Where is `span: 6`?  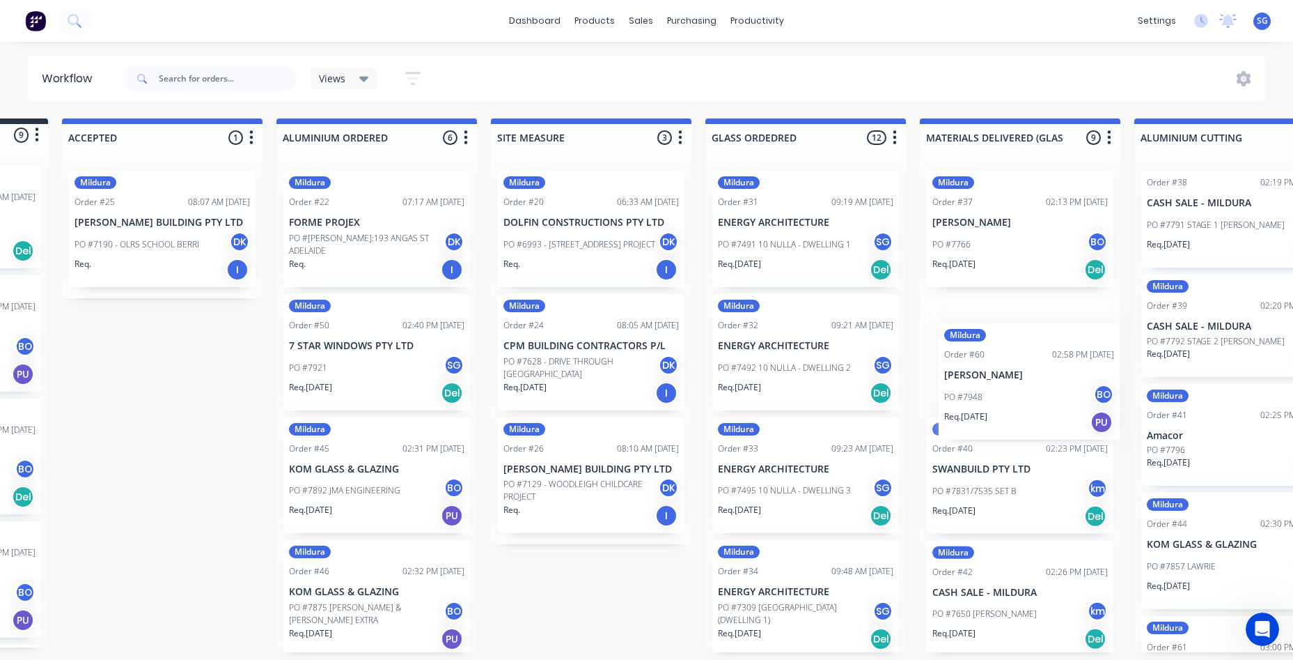 span: 6 is located at coordinates (450, 137).